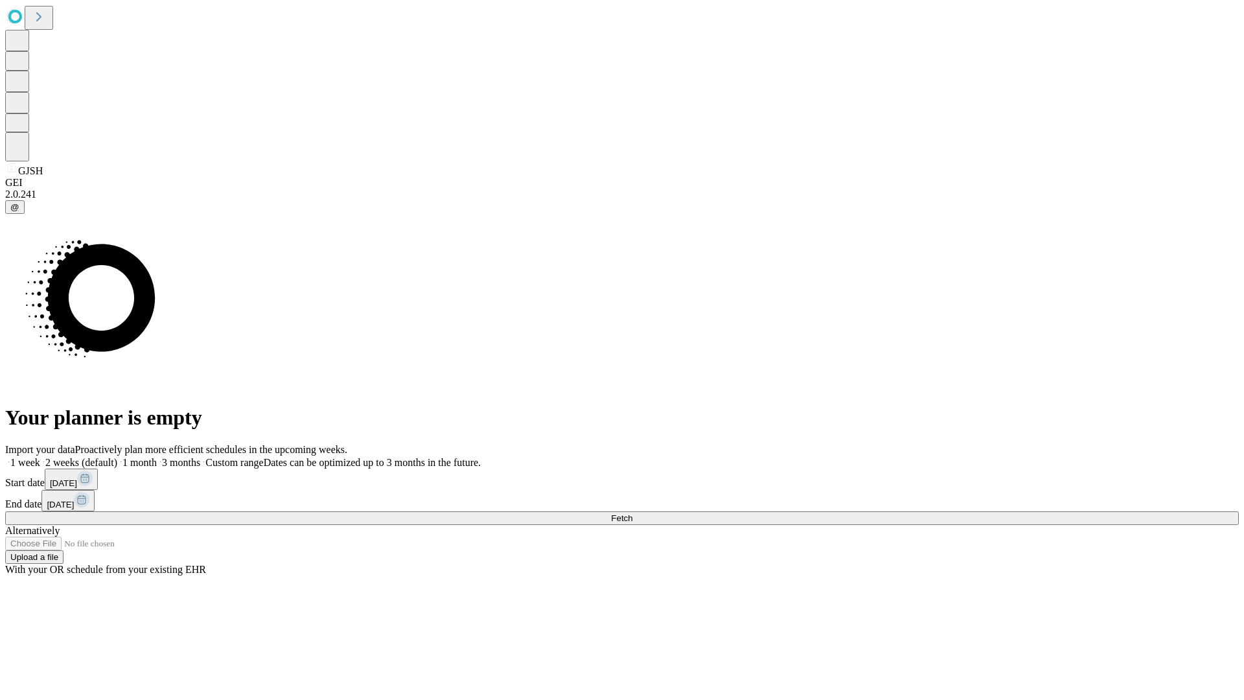 The height and width of the screenshot is (700, 1244). What do you see at coordinates (211, 449) in the screenshot?
I see `span: Proactively plan more efficient schedules in the upcoming weeks.` at bounding box center [211, 449].